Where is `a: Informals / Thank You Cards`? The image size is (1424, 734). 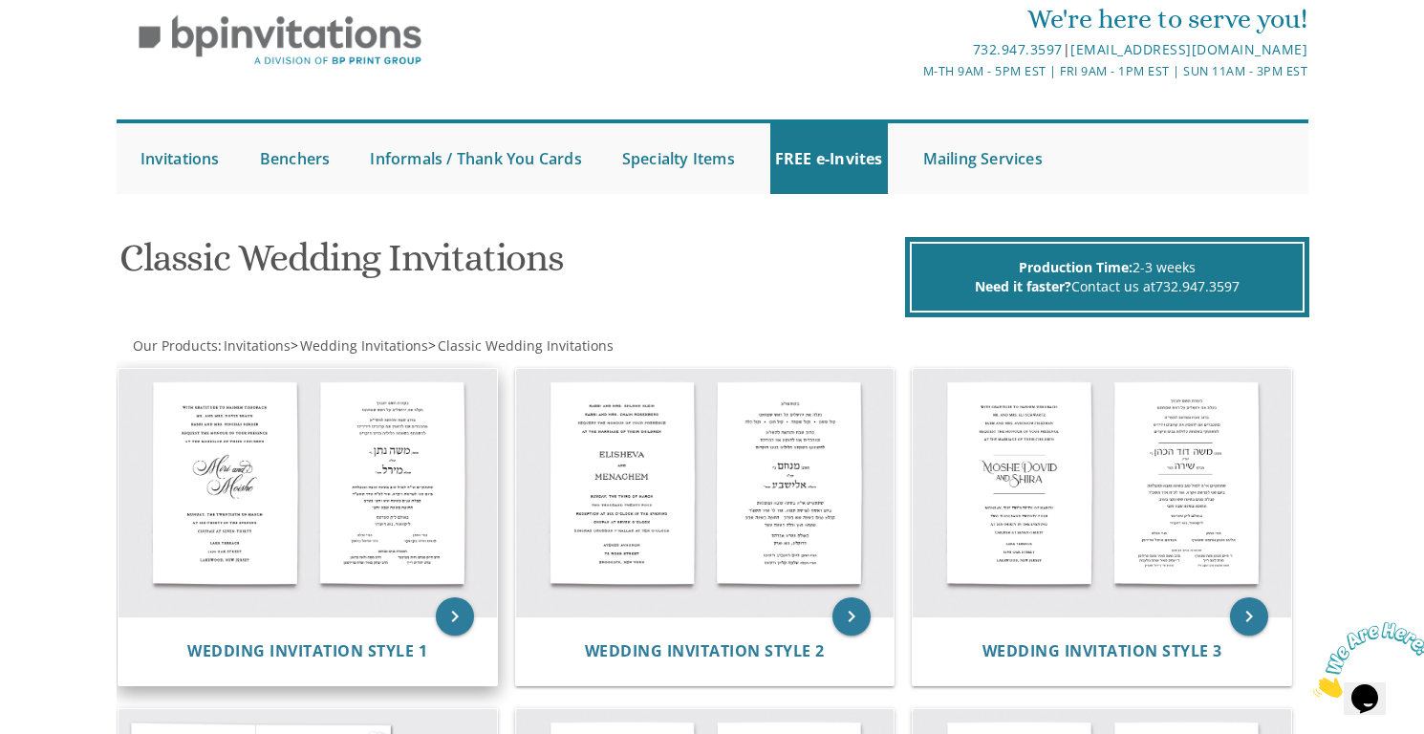 a: Informals / Thank You Cards is located at coordinates (475, 159).